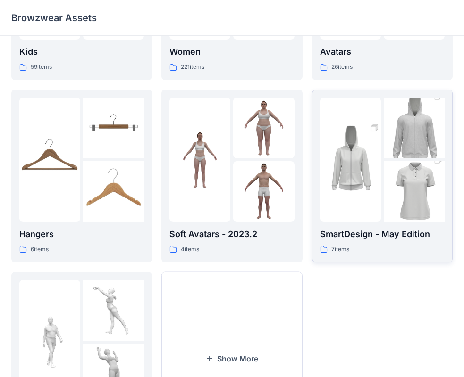 This screenshot has height=377, width=464. Describe the element at coordinates (232, 235) in the screenshot. I see `p: Soft Avatars - 2023.2` at that location.